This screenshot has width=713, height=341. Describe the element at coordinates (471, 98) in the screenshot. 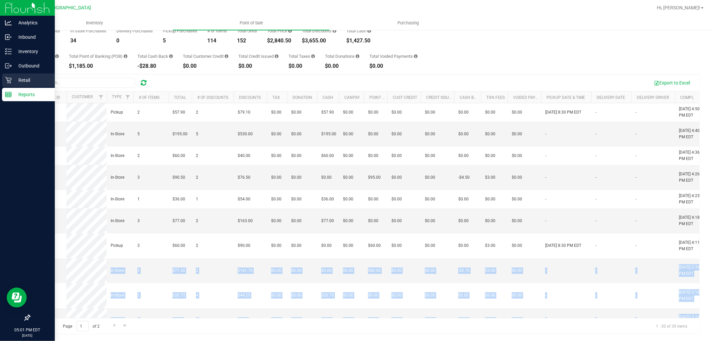

I see `a: Cash Back` at that location.